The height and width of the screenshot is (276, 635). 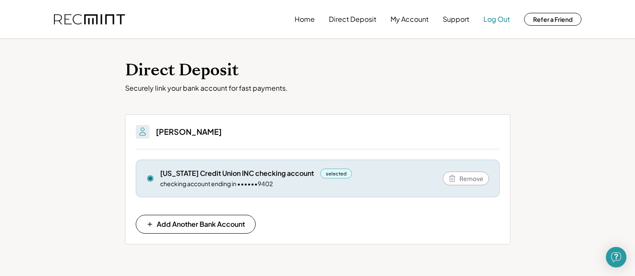 What do you see at coordinates (318, 70) in the screenshot?
I see `h1: Direct Deposit` at bounding box center [318, 70].